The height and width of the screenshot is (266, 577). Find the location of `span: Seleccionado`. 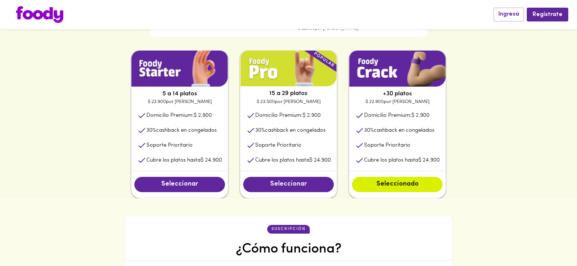

span: Seleccionado is located at coordinates (397, 184).